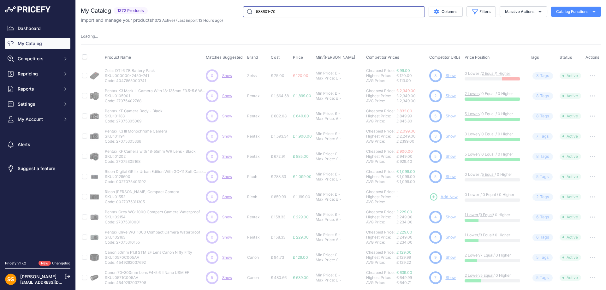  What do you see at coordinates (404, 116) in the screenshot?
I see `span: £ 849.99` at bounding box center [404, 116].